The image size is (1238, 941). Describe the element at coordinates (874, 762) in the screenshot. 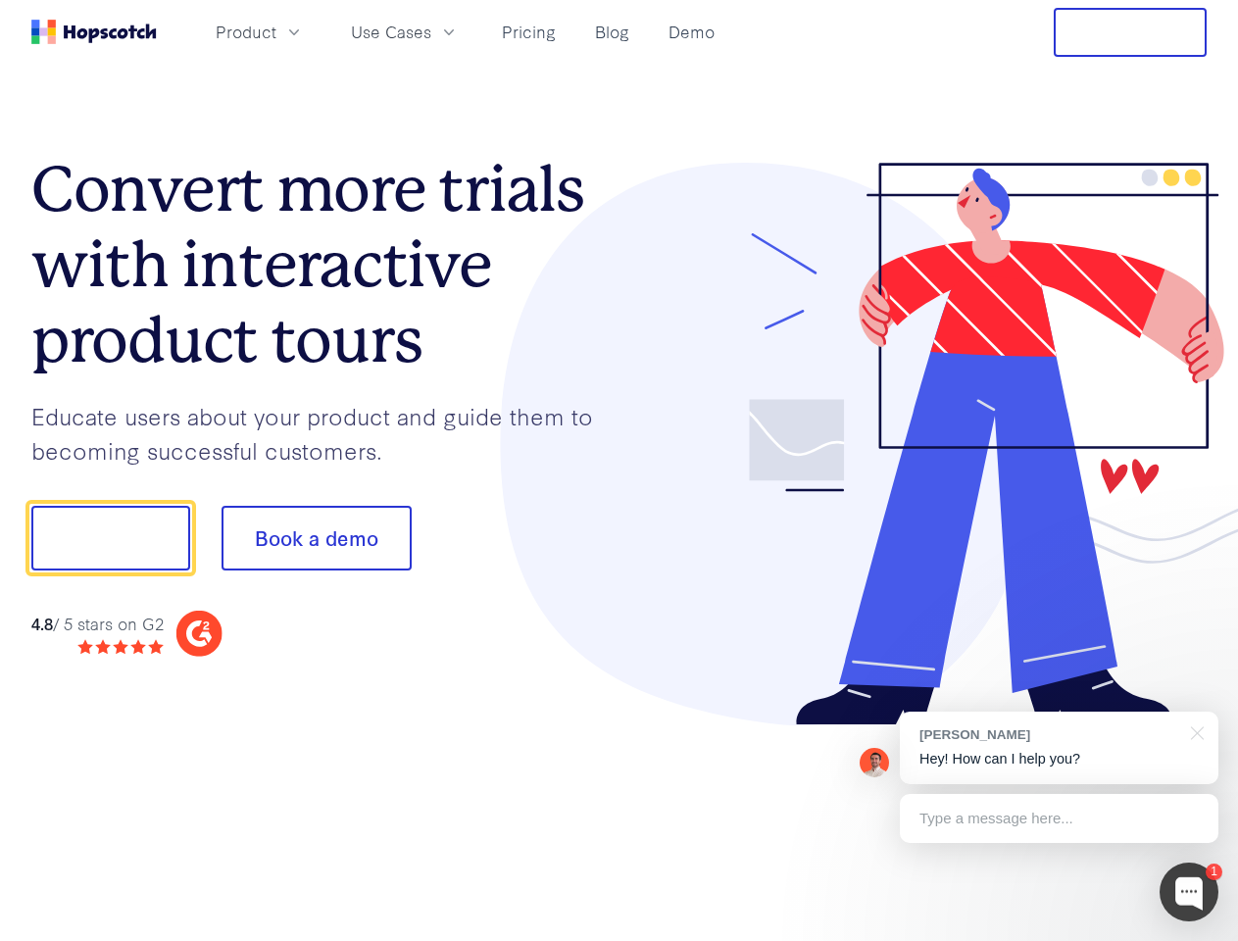

I see `img: Mark Spera` at that location.